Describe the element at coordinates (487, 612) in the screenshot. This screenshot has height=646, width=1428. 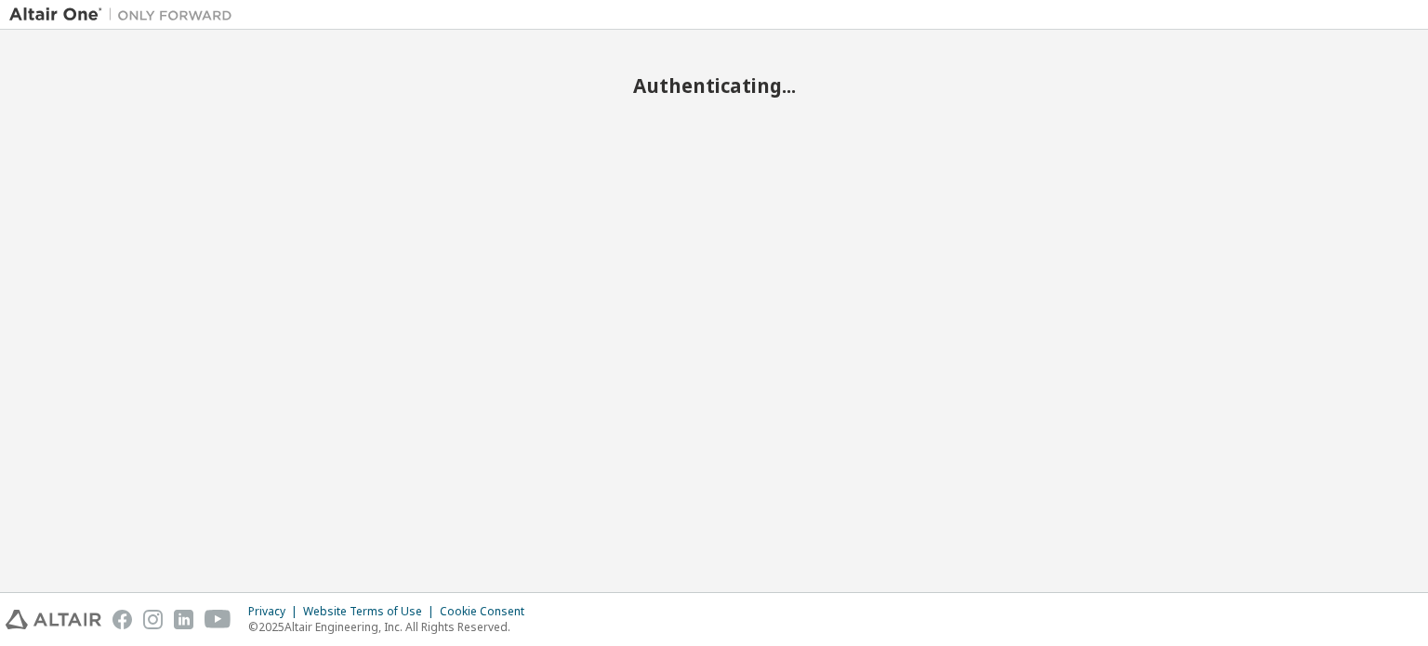
I see `div: Cookie Consent` at that location.